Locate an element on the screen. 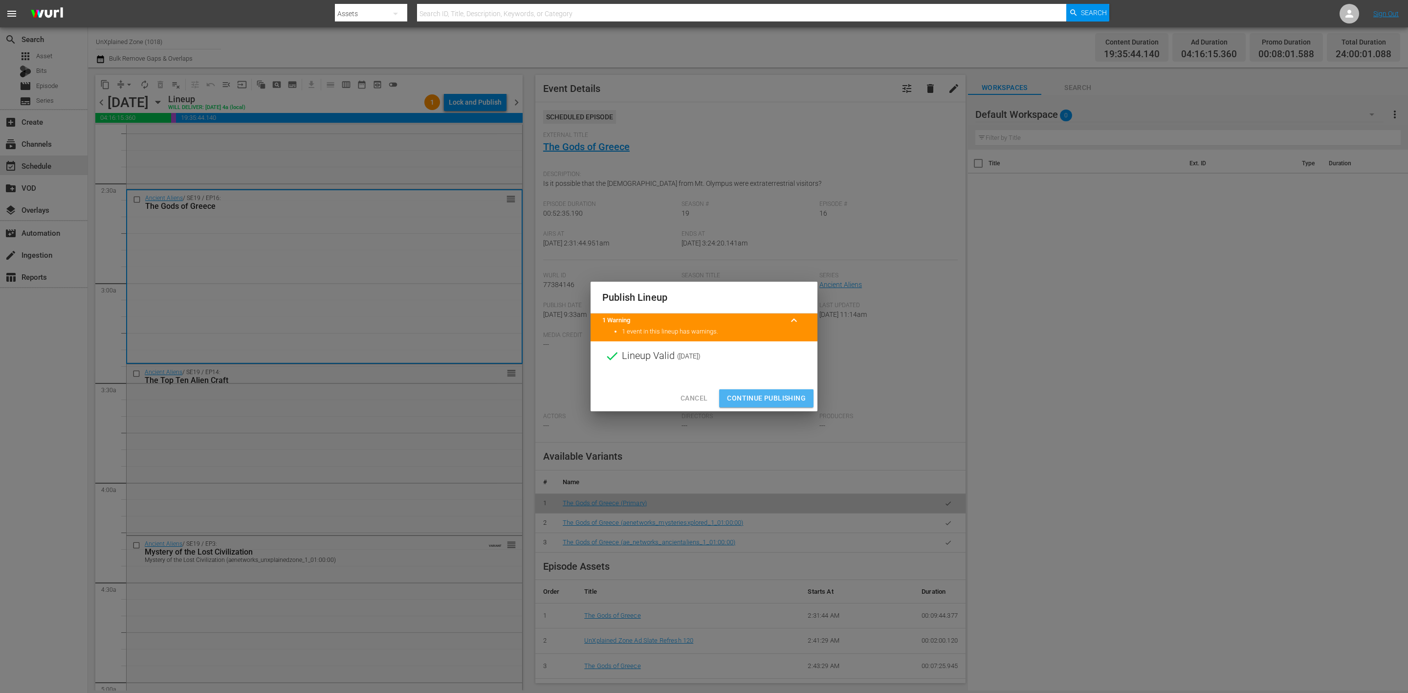  button: Cancel is located at coordinates (694, 398).